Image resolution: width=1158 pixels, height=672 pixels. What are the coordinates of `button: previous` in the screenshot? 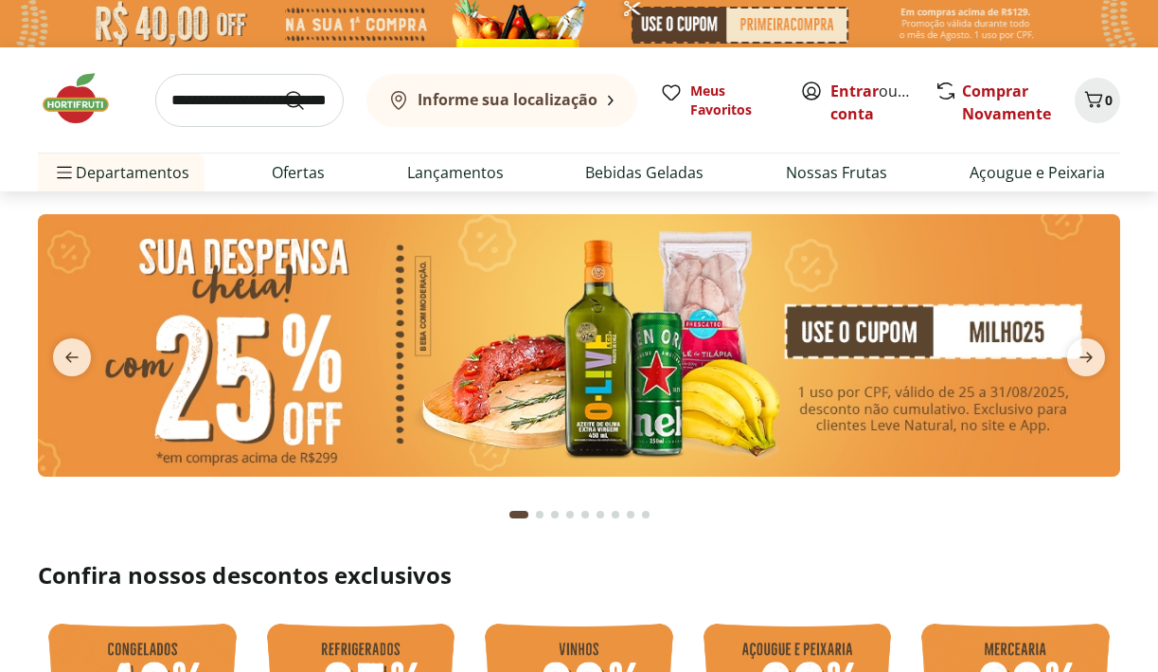 It's located at (72, 357).